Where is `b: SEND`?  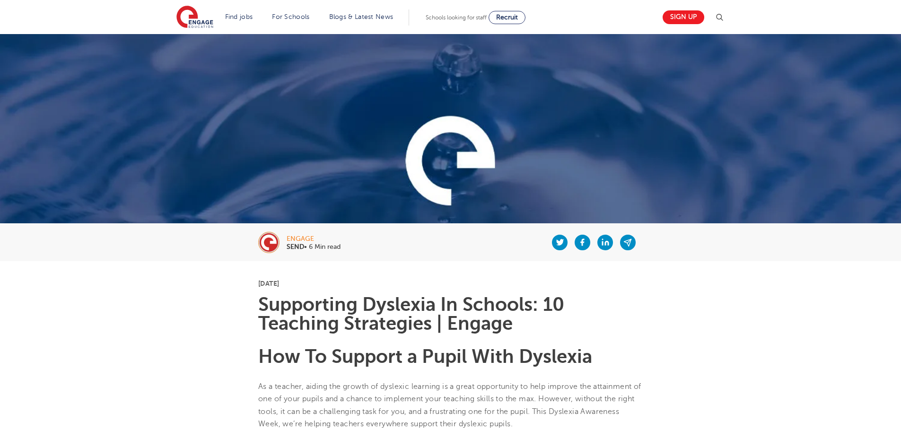 b: SEND is located at coordinates (295, 246).